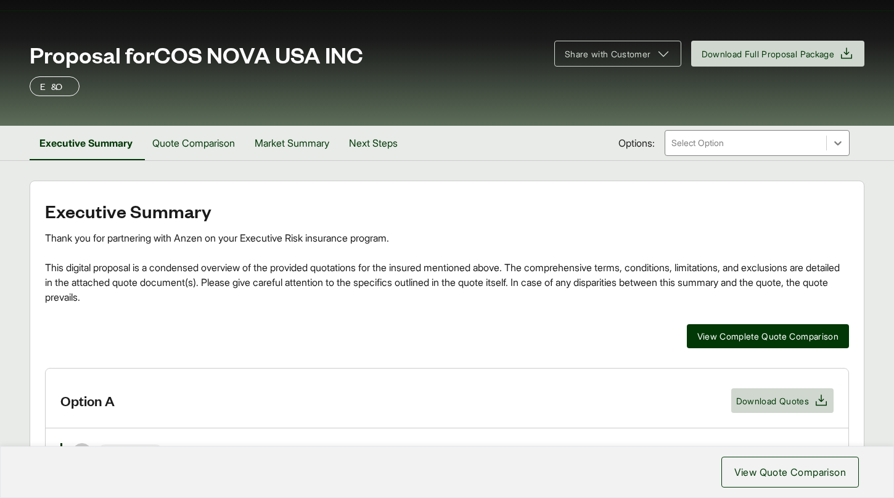  I want to click on span: Proposal for COS NOVA USA INC, so click(196, 54).